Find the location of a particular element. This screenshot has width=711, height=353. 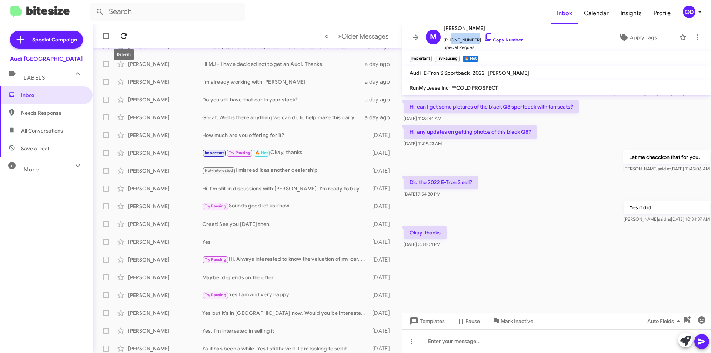

button: Previous is located at coordinates (327, 36).